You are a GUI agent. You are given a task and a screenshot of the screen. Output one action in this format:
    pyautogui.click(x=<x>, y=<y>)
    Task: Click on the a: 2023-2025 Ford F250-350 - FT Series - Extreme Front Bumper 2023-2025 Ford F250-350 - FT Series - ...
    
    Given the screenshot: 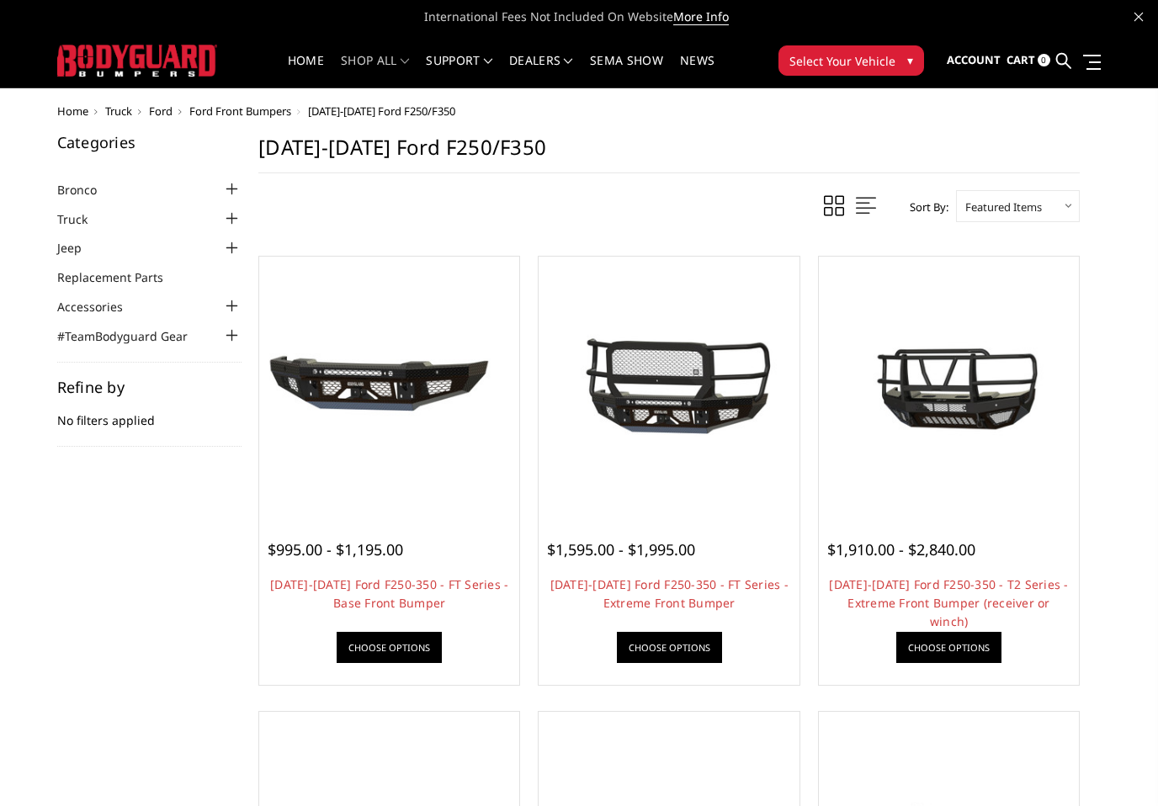 What is the action you would take?
    pyautogui.click(x=668, y=386)
    